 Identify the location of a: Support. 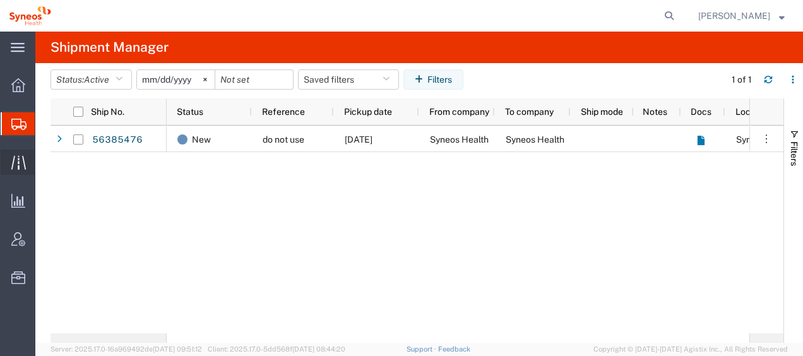
(422, 349).